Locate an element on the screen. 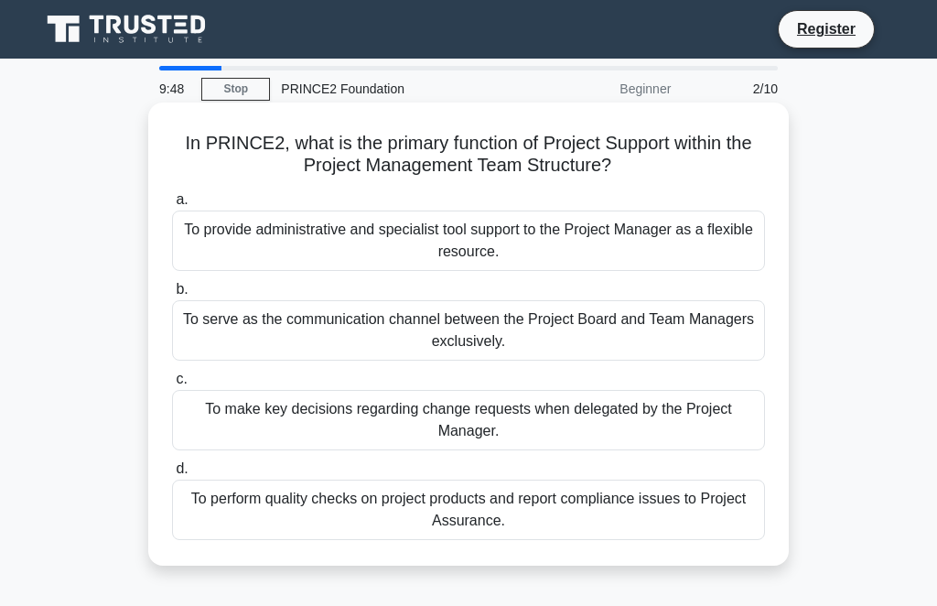  span: a. is located at coordinates (181, 199).